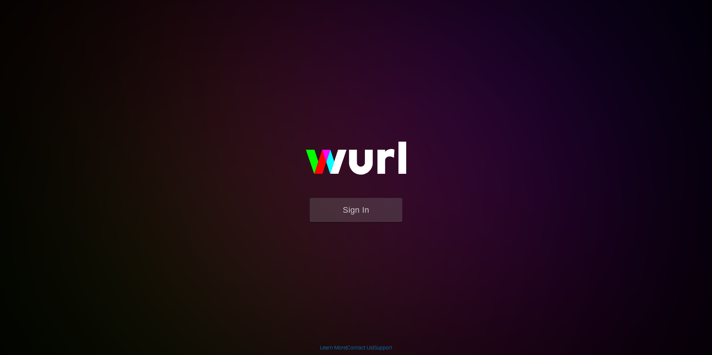  Describe the element at coordinates (360, 348) in the screenshot. I see `a: Contact Us` at that location.